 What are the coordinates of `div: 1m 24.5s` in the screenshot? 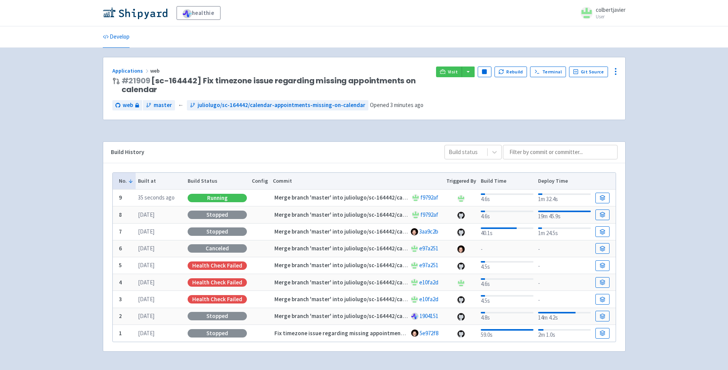 It's located at (564, 232).